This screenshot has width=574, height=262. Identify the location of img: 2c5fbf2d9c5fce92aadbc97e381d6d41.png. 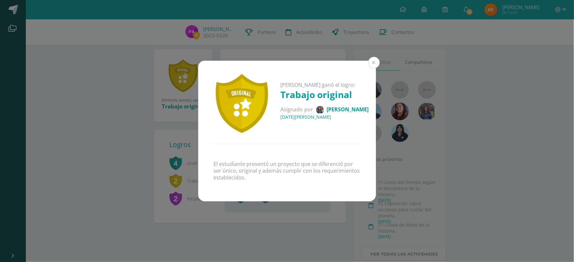
(320, 110).